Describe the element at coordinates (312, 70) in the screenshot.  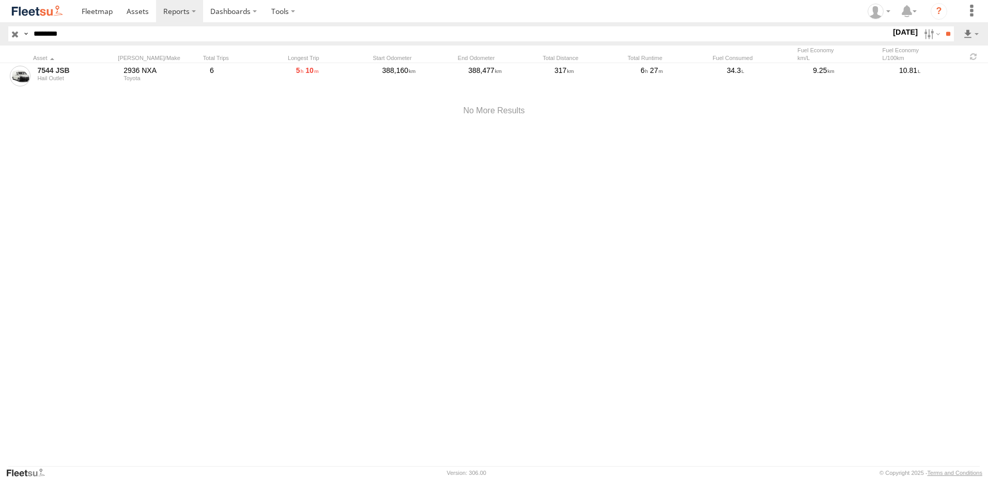
I see `span: 10` at that location.